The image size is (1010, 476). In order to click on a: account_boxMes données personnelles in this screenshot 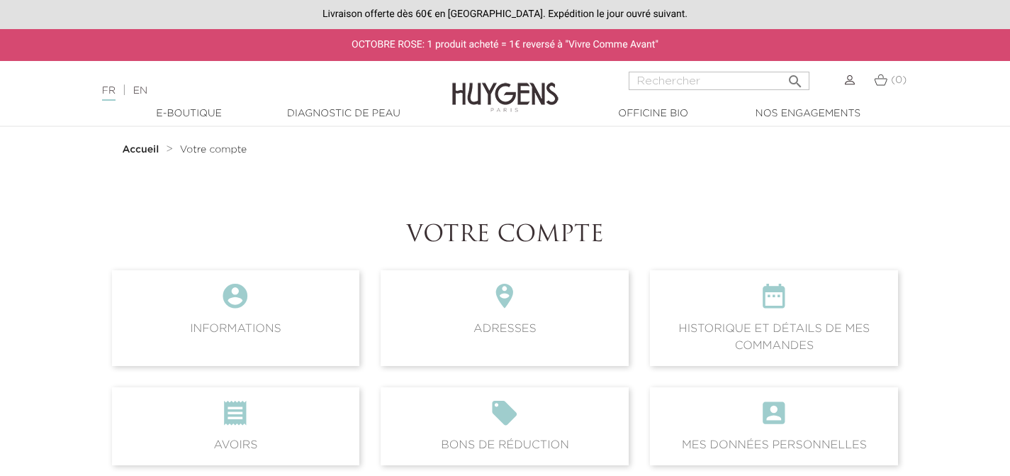, I will do `click(774, 426)`.